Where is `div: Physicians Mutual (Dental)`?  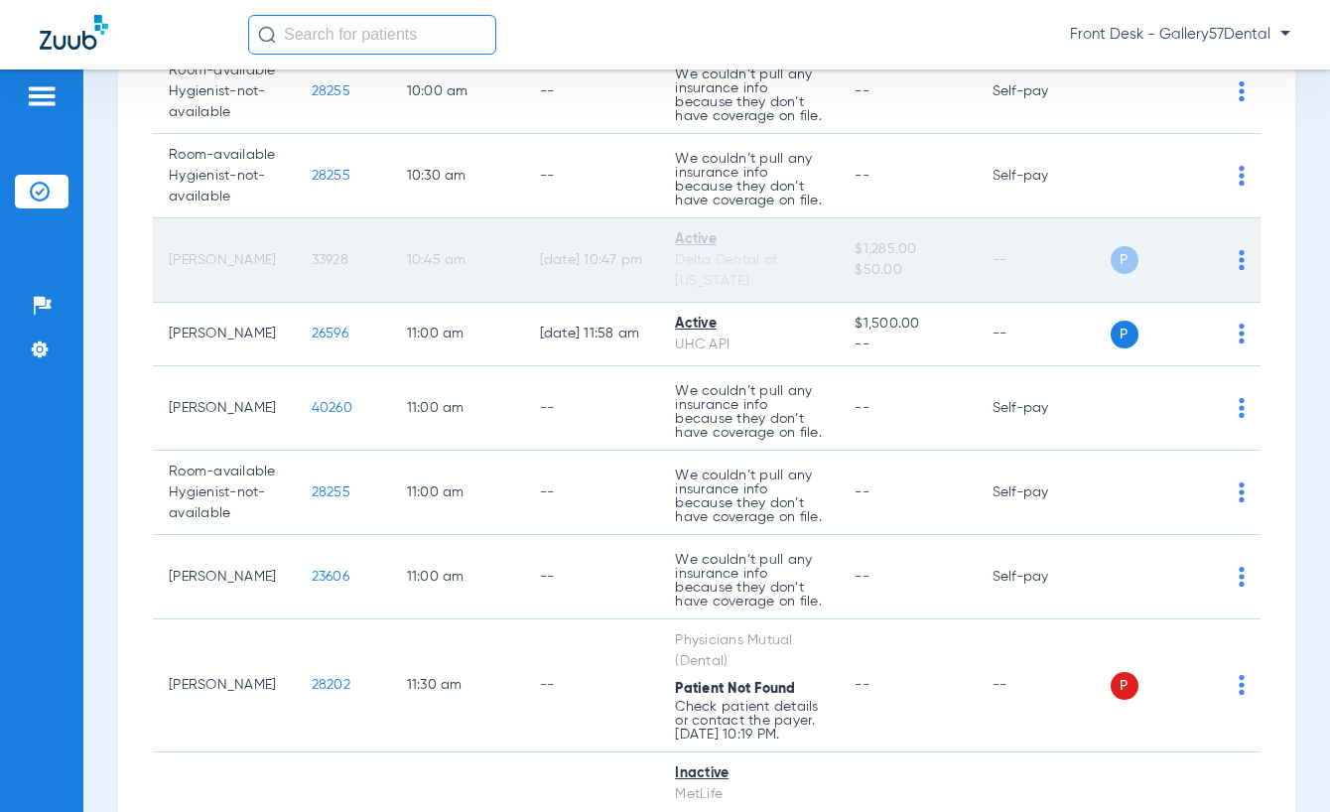 div: Physicians Mutual (Dental) is located at coordinates (748, 651).